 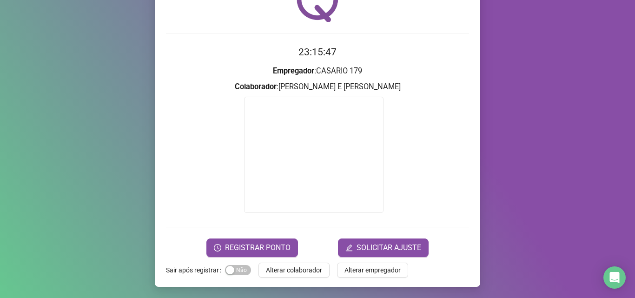 I want to click on span: Alterar empregador, so click(x=372, y=270).